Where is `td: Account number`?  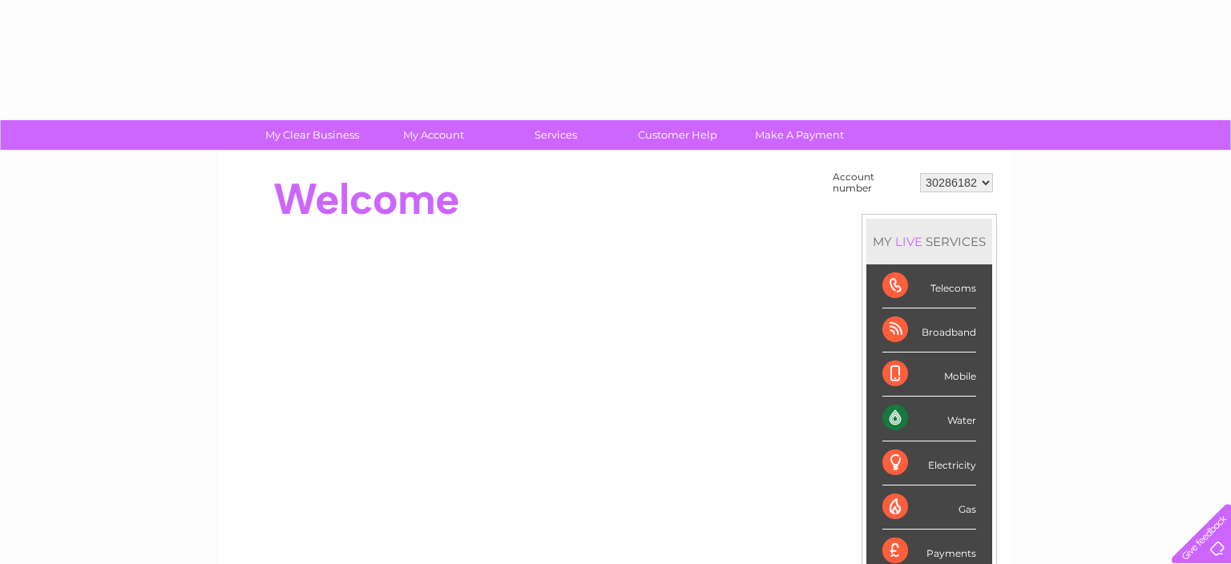
td: Account number is located at coordinates (872, 183).